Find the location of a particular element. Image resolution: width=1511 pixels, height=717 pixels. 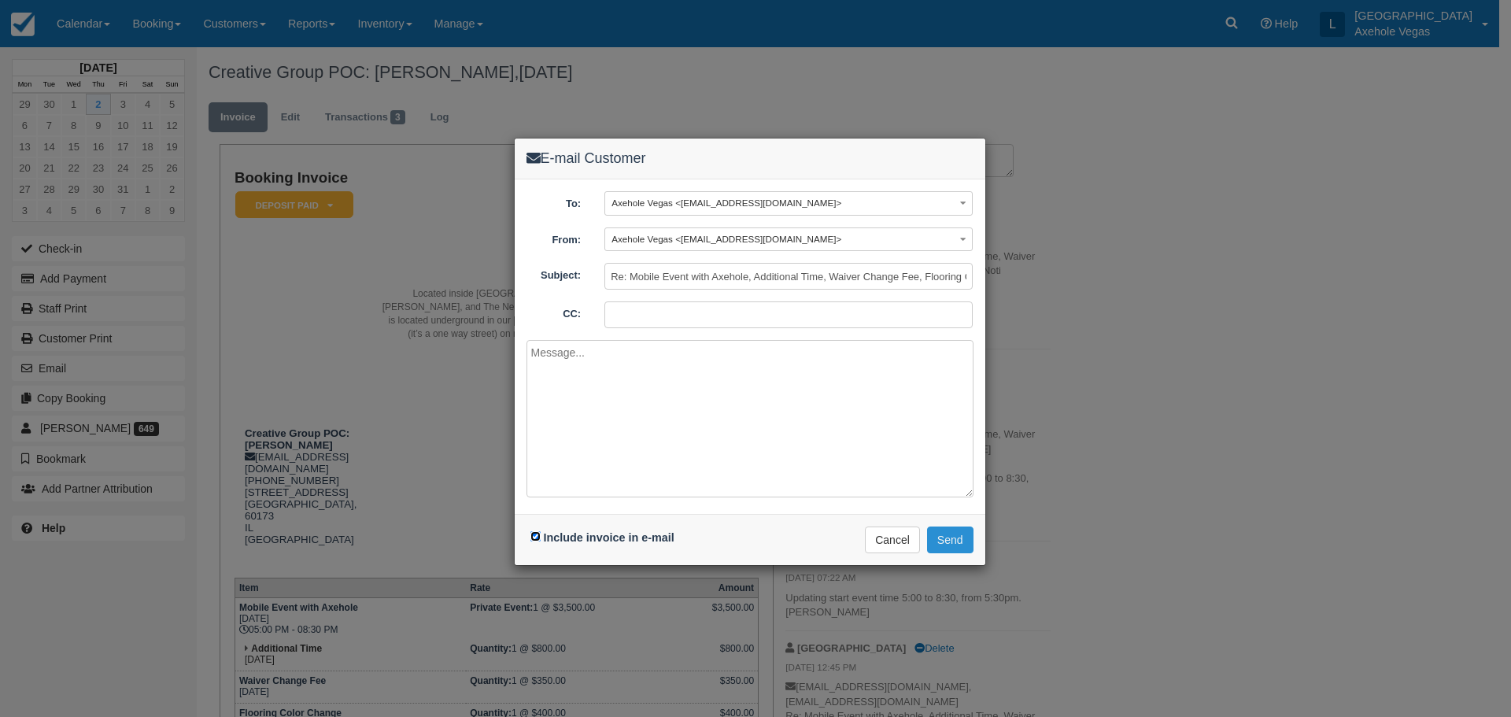

label: To: is located at coordinates (554, 201).